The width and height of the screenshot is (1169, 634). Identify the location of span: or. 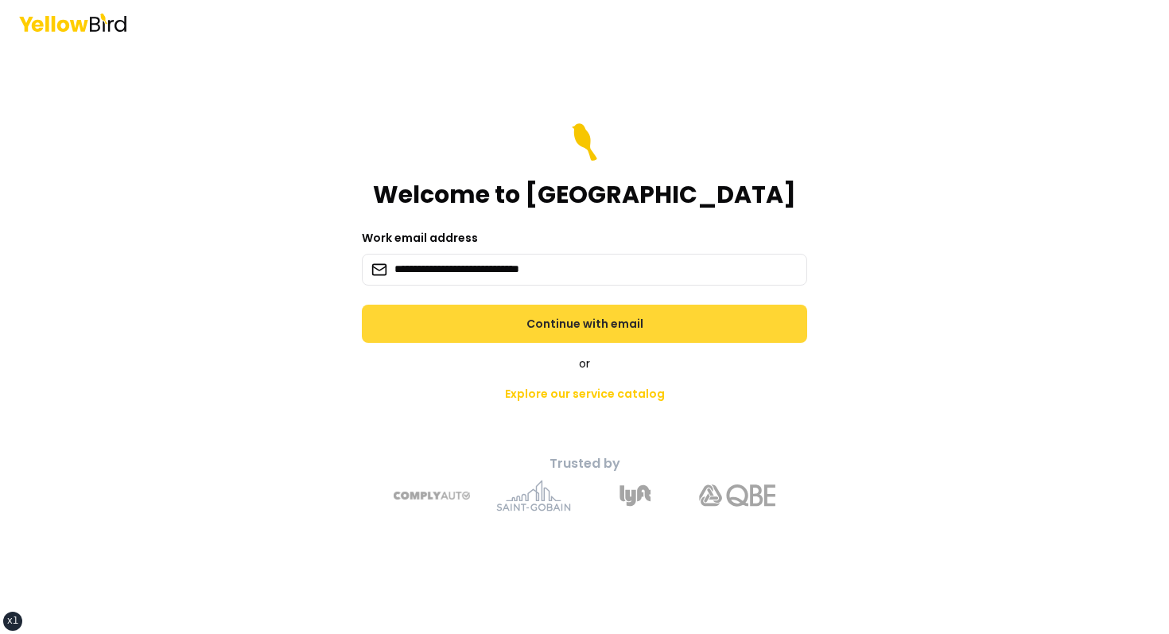
(584, 363).